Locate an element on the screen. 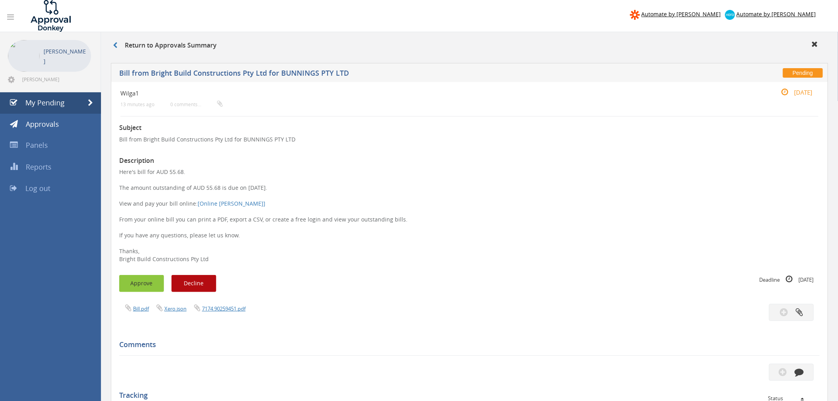  p: Bill from Bright Build Constructions Pty Ltd for BUNNINGS PTY LTD is located at coordinates (469, 139).